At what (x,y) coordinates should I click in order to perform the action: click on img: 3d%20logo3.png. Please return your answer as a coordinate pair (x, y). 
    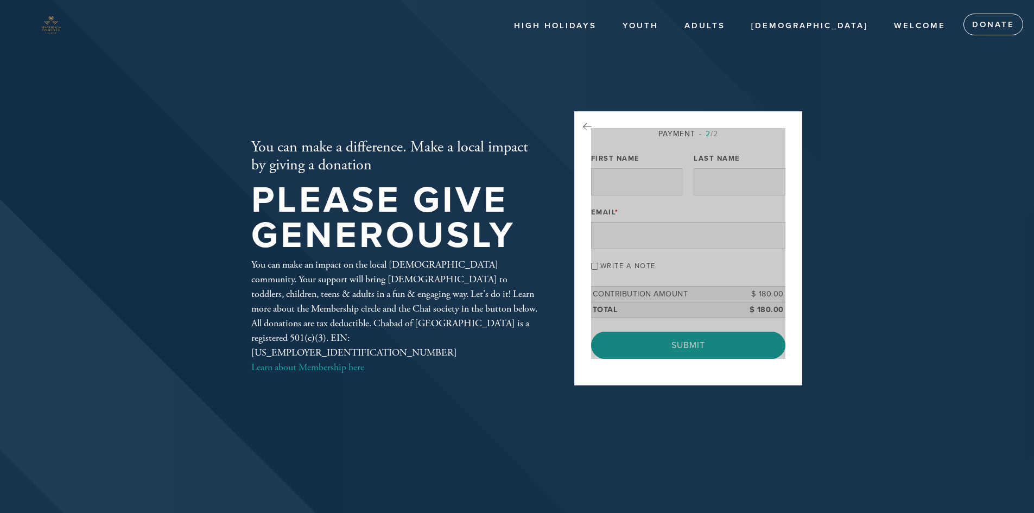
    Looking at the image, I should click on (51, 25).